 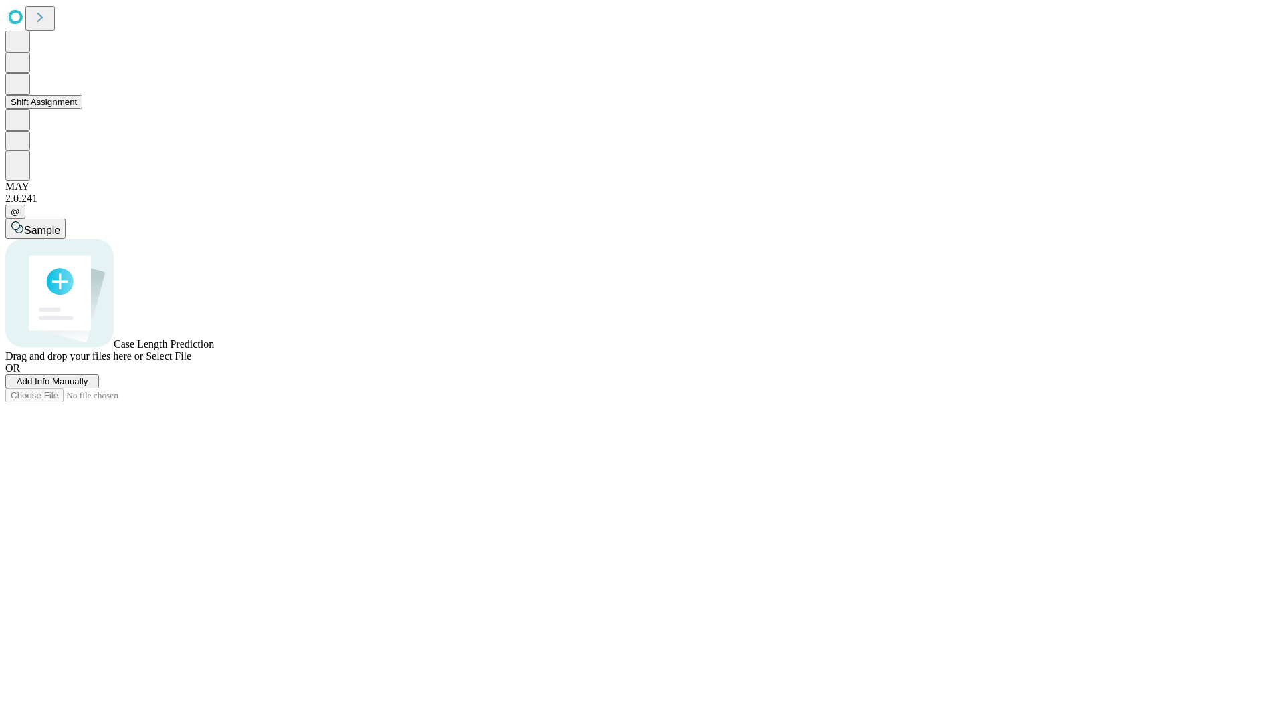 I want to click on span: Sample, so click(x=42, y=230).